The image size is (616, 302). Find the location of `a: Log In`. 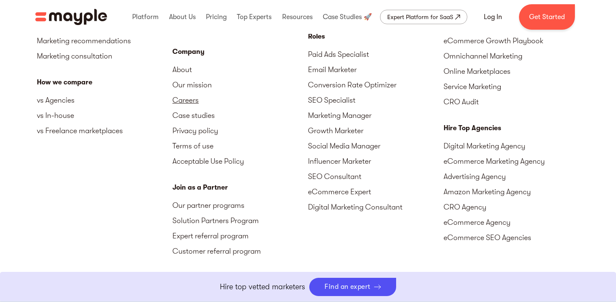

a: Log In is located at coordinates (493, 17).